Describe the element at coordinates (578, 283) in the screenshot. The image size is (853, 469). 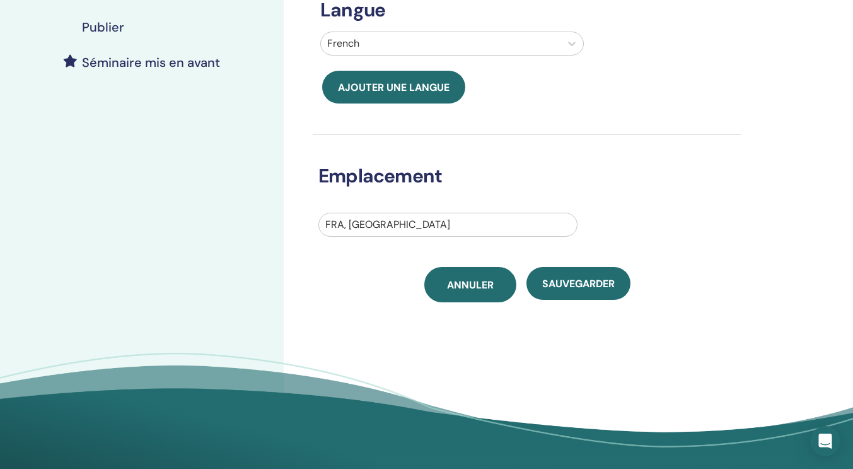
I see `span: sauvegarder` at that location.